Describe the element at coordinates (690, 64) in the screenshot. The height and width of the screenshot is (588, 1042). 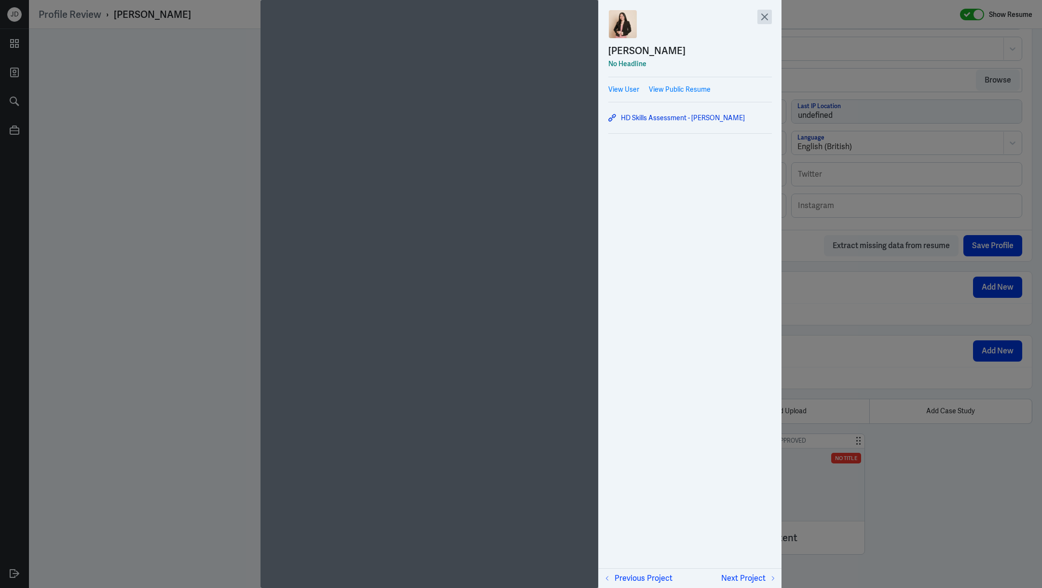
I see `div: No Headline` at that location.